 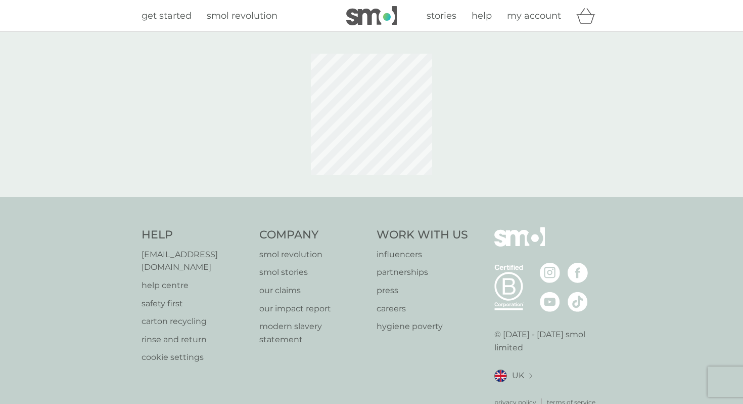 What do you see at coordinates (518, 375) in the screenshot?
I see `span: UK` at bounding box center [518, 375].